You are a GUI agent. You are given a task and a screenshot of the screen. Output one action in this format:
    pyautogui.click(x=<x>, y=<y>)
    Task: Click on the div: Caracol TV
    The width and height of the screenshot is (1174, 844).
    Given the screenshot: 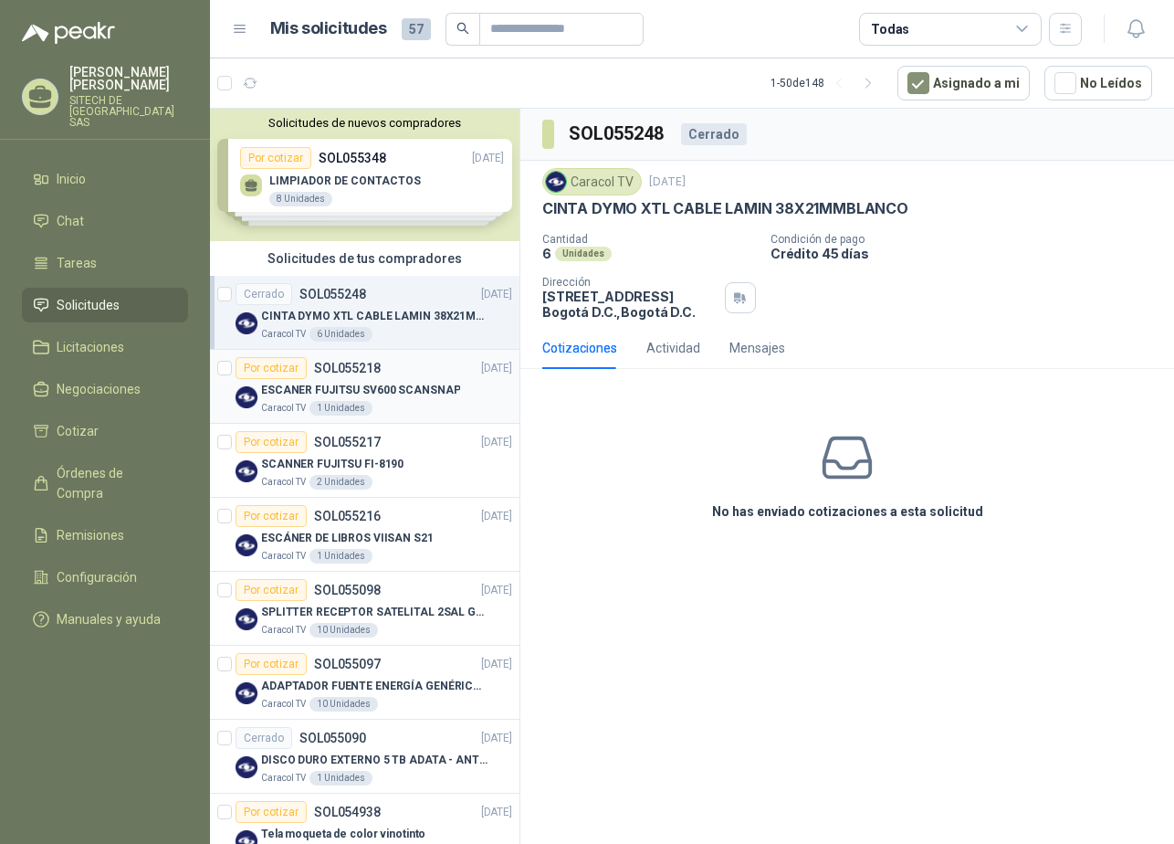 What is the action you would take?
    pyautogui.click(x=592, y=182)
    